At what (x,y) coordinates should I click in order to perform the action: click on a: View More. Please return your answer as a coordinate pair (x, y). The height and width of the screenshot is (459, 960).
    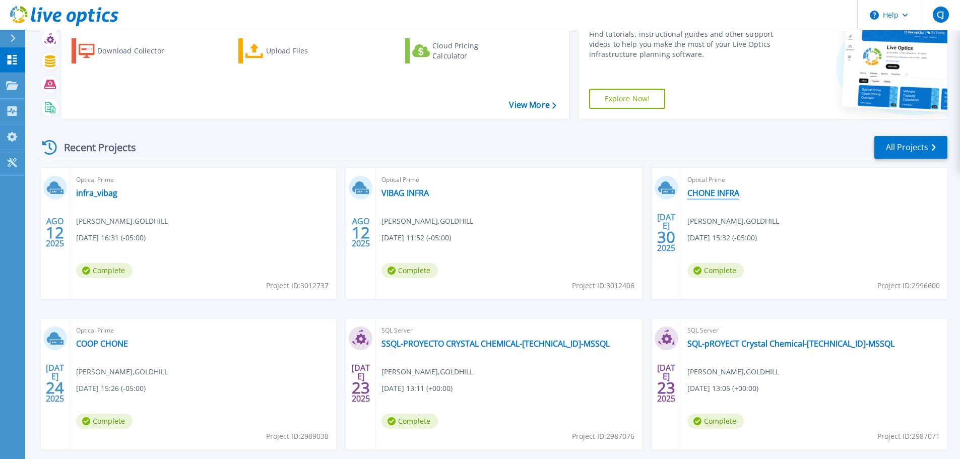
    Looking at the image, I should click on (532, 105).